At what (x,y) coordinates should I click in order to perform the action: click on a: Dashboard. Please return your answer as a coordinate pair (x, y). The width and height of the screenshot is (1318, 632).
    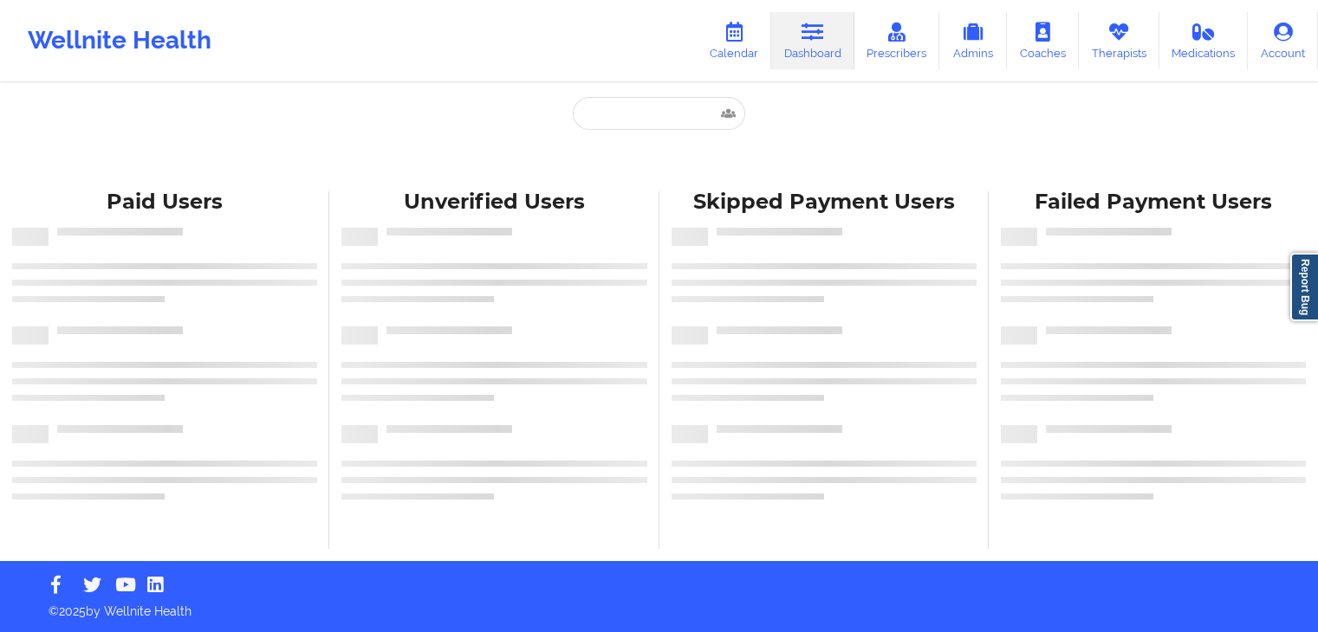
    Looking at the image, I should click on (813, 41).